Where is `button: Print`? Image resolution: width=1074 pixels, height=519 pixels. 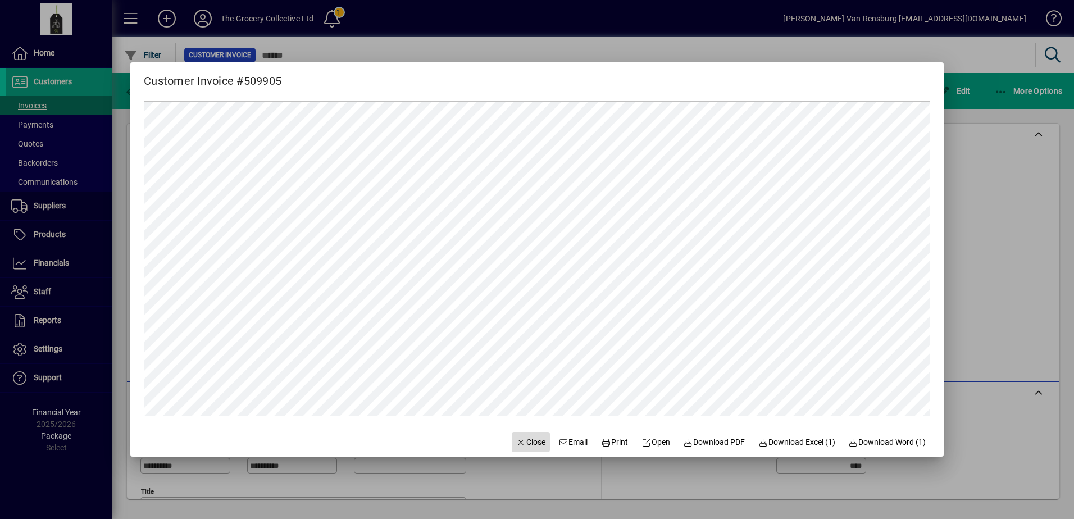 button: Print is located at coordinates (615, 442).